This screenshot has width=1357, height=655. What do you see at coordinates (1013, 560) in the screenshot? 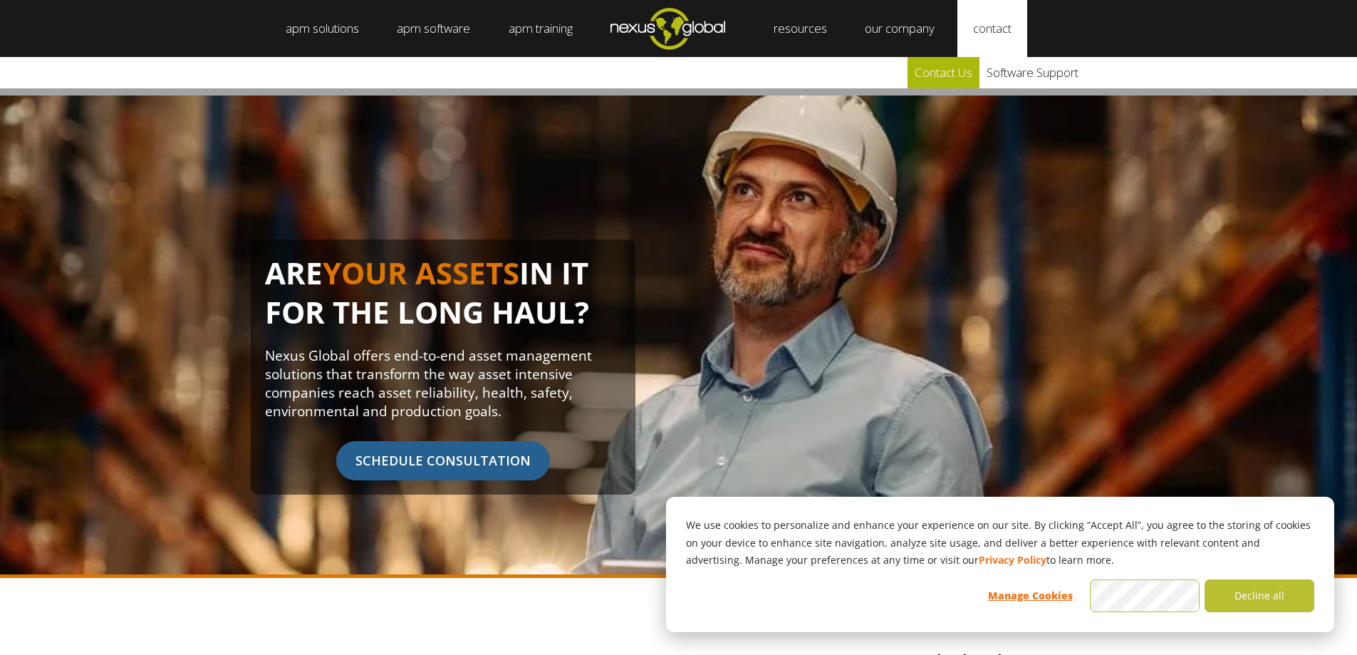
I see `a: Privacy Policy` at bounding box center [1013, 560].